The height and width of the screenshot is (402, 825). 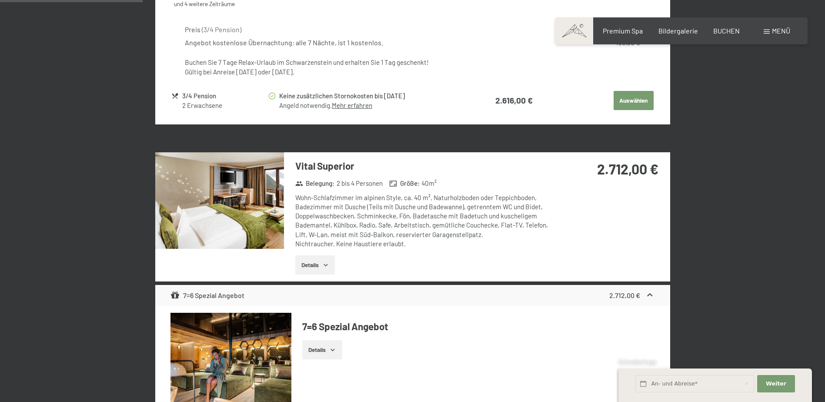 What do you see at coordinates (634, 101) in the screenshot?
I see `button: Auswählen` at bounding box center [634, 101].